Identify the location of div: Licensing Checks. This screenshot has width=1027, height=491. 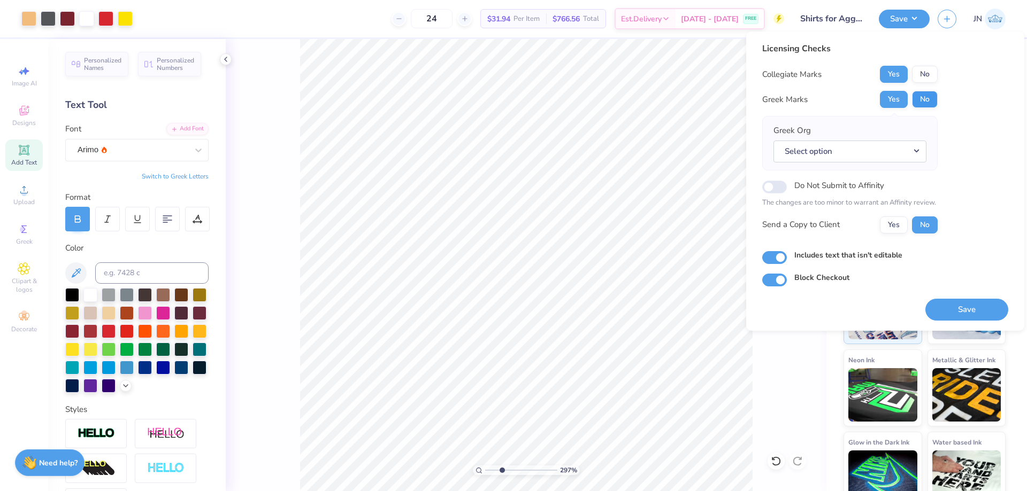
(850, 49).